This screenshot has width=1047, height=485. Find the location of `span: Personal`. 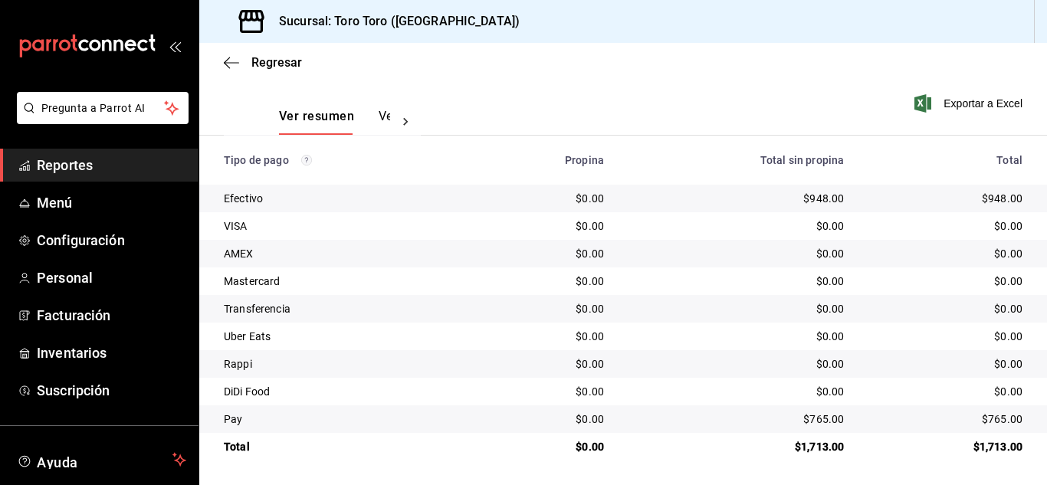

span: Personal is located at coordinates (111, 277).